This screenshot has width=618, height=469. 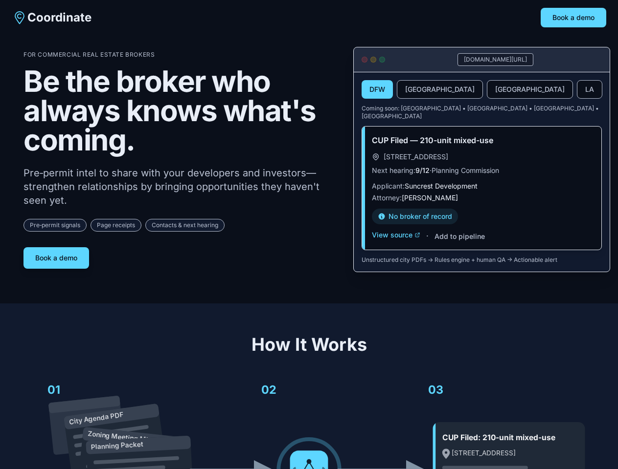 I want to click on h2: How It Works, so click(x=309, y=345).